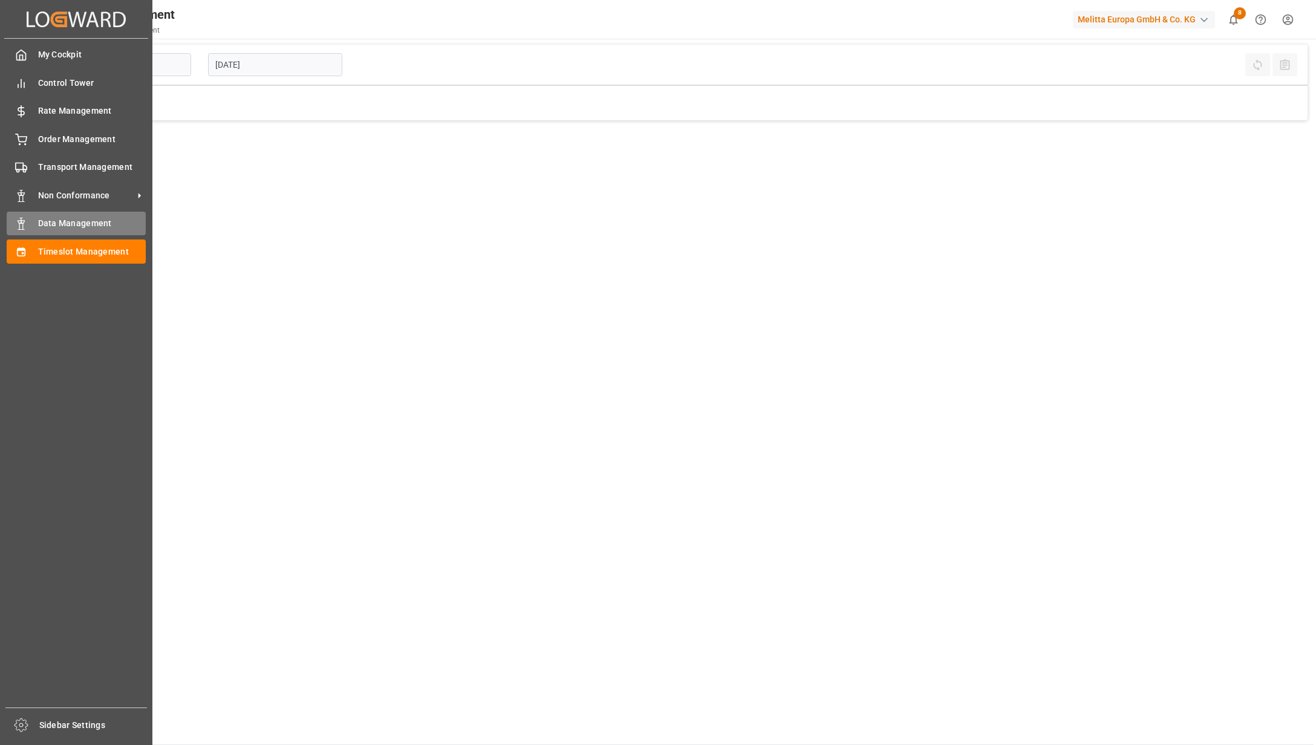  What do you see at coordinates (76, 111) in the screenshot?
I see `a: Rate Management` at bounding box center [76, 111].